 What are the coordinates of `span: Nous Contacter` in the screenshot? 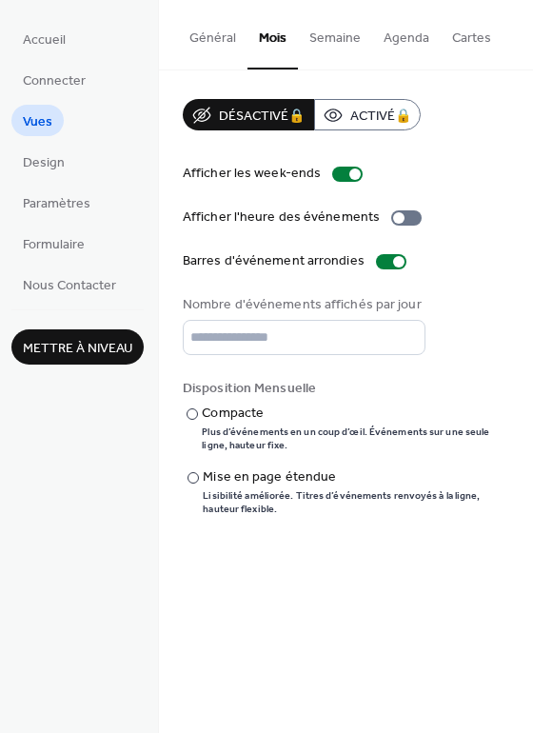 It's located at (70, 286).